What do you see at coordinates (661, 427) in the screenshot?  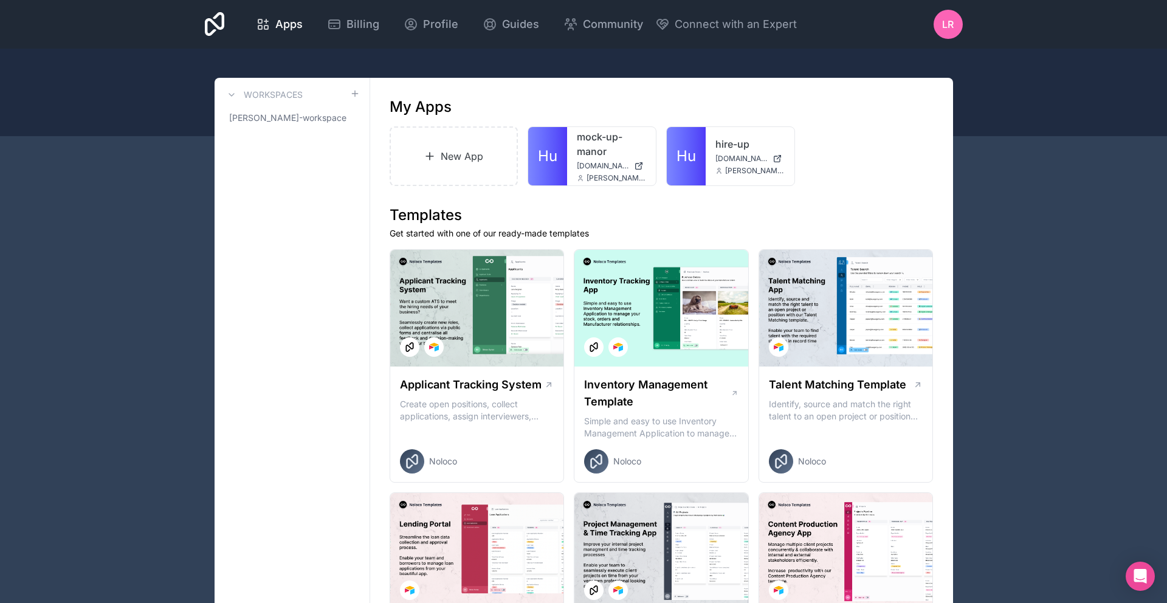 I see `p: Simple and easy to use Inventory Management Application to manage your stock, orders and Manufact...` at bounding box center [661, 427].